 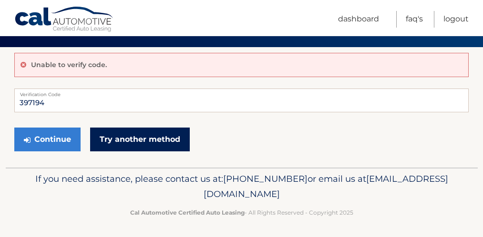 I want to click on a: Try another method, so click(x=140, y=140).